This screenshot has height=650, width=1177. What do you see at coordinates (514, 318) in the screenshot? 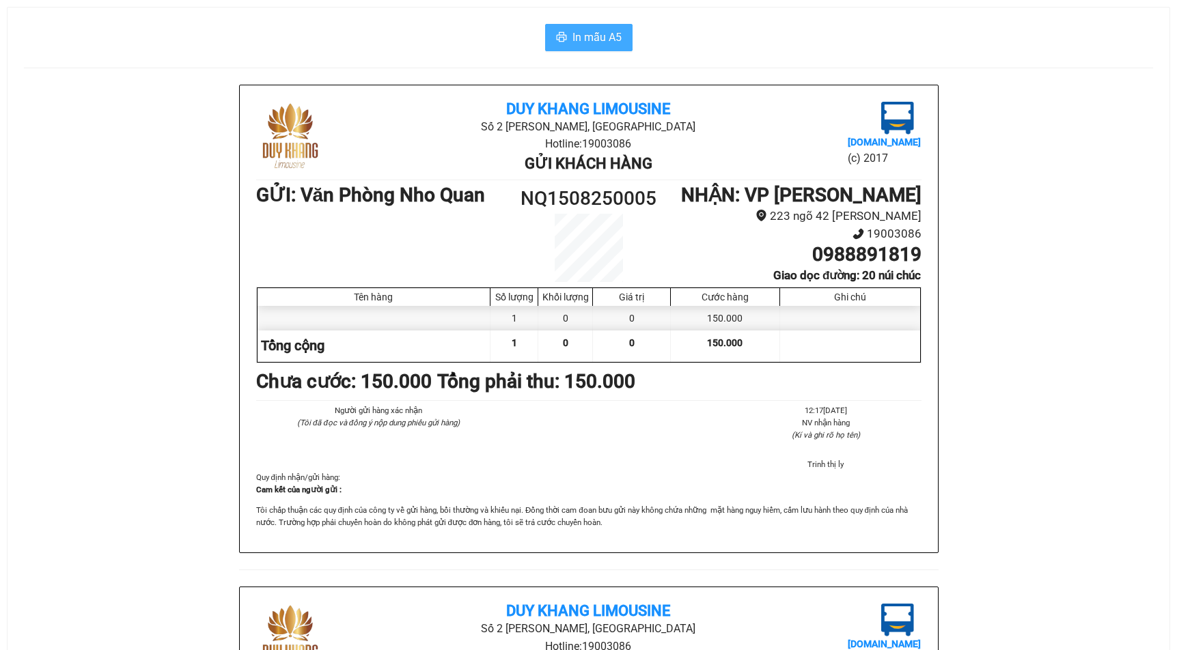
I see `div: 1` at bounding box center [514, 318].